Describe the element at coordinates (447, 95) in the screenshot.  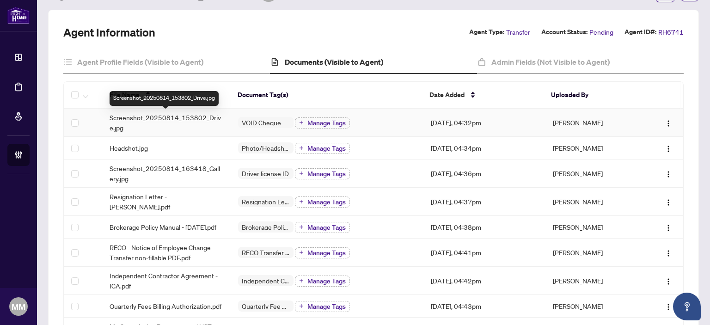
I see `span: Date Added` at that location.